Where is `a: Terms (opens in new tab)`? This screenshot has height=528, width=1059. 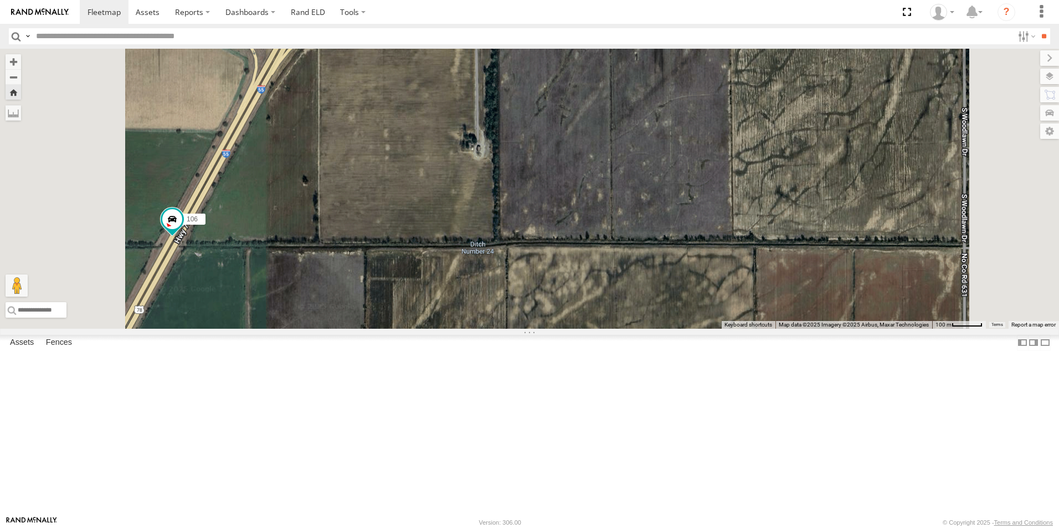 a: Terms (opens in new tab) is located at coordinates (997, 325).